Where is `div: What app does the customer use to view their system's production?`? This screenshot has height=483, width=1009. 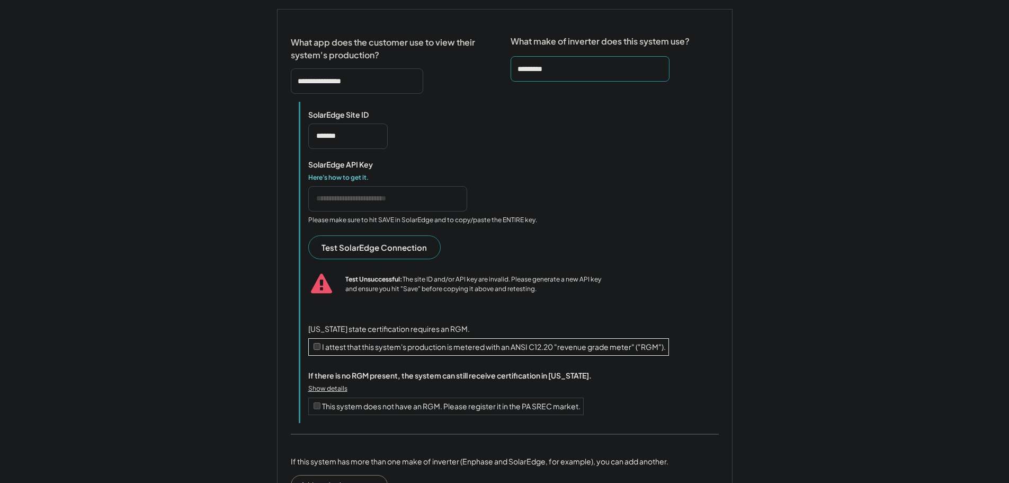 div: What app does the customer use to view their system's production? is located at coordinates (390, 43).